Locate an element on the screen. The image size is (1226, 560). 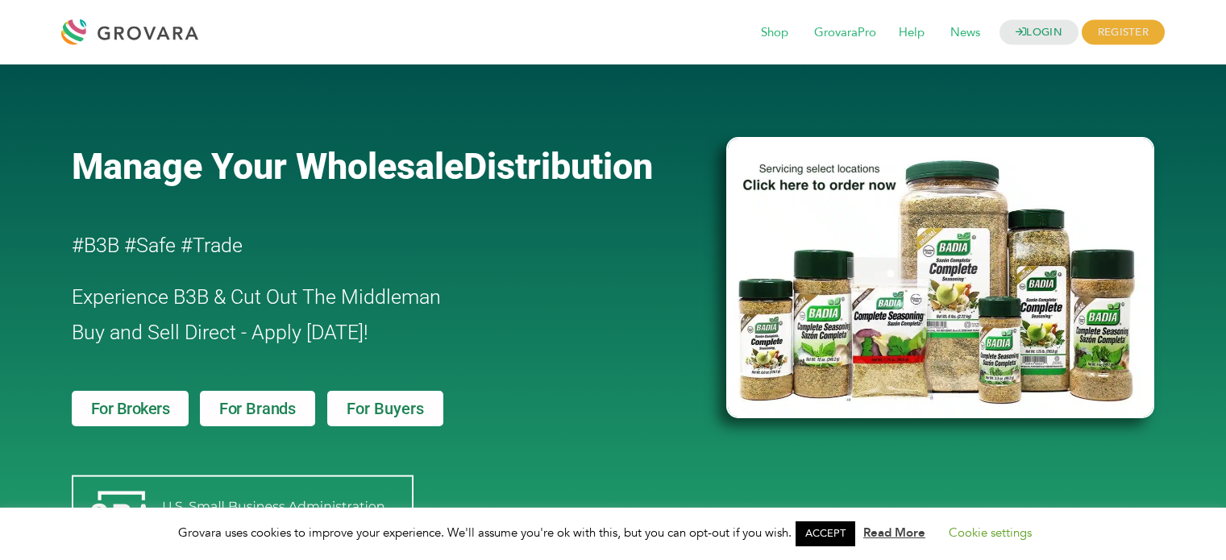
a: Read More is located at coordinates (894, 533).